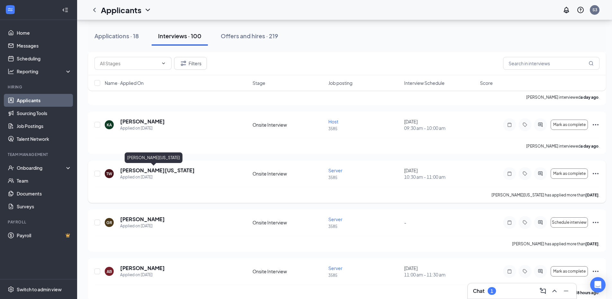 This screenshot has height=299, width=612. I want to click on div: Offers and hires · 219, so click(249, 36).